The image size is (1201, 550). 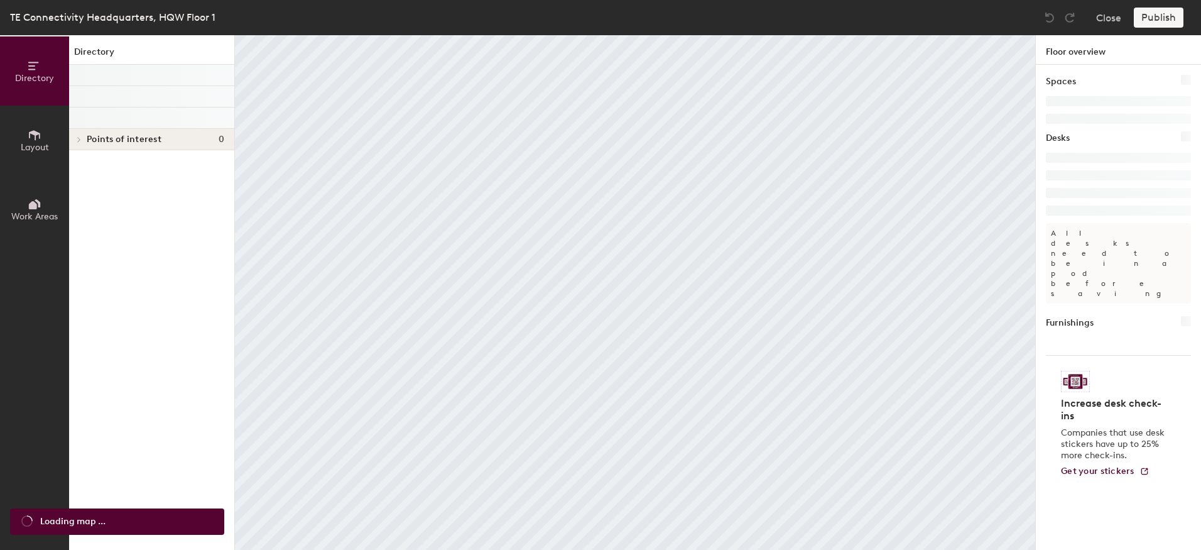 I want to click on img: Redo, so click(x=1070, y=18).